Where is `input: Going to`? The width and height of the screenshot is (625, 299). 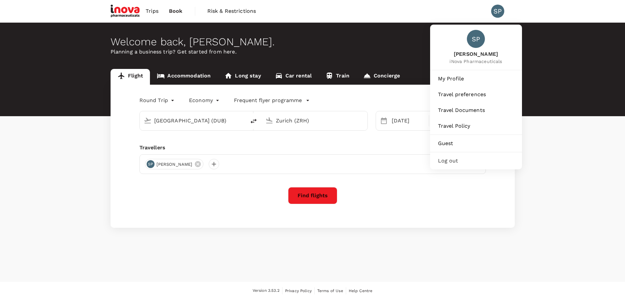 input: Going to is located at coordinates (315, 120).